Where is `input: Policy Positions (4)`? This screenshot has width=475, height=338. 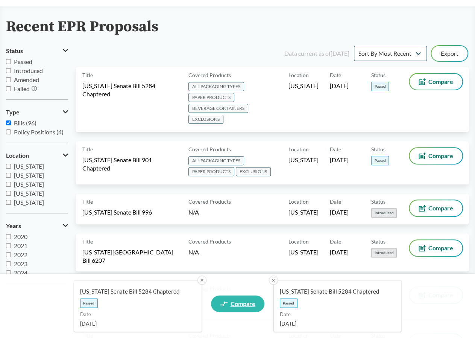 input: Policy Positions (4) is located at coordinates (8, 132).